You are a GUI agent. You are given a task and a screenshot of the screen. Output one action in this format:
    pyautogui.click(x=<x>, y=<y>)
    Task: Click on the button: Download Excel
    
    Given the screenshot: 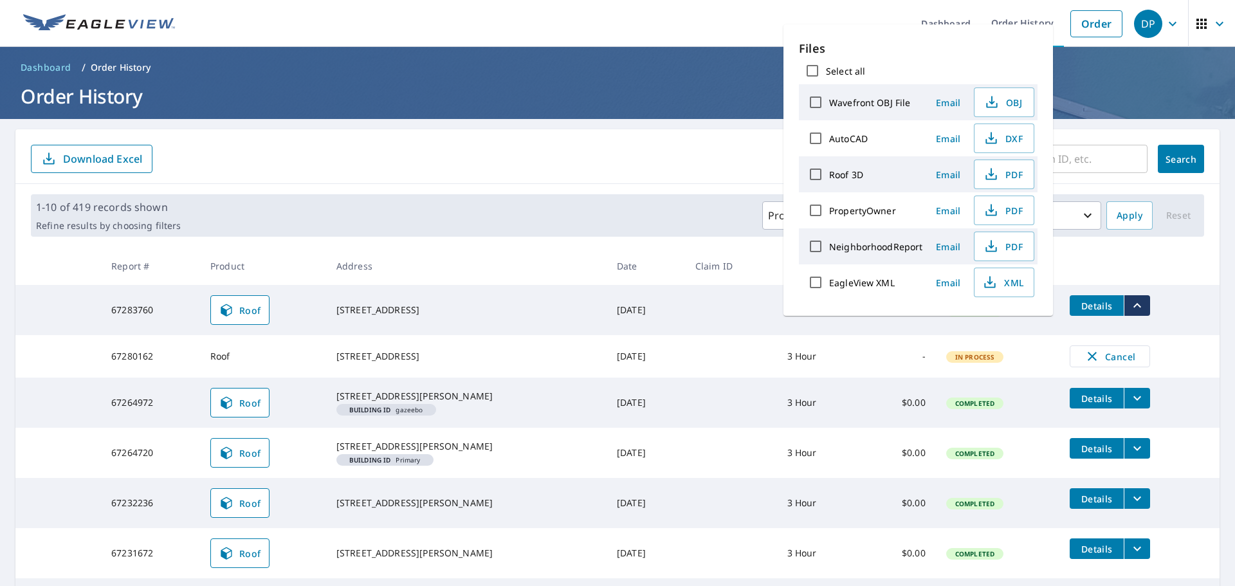 What is the action you would take?
    pyautogui.click(x=91, y=159)
    